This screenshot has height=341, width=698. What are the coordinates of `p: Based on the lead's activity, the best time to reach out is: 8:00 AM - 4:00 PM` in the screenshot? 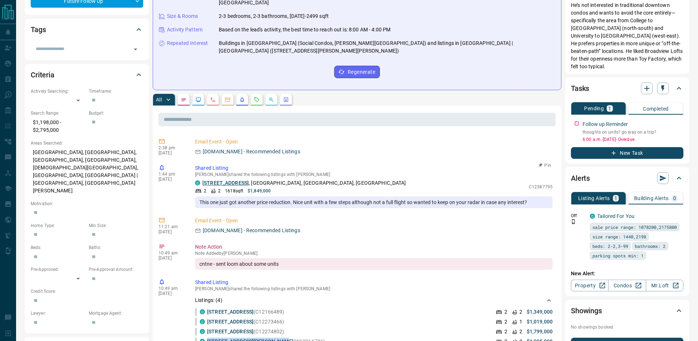 It's located at (305, 30).